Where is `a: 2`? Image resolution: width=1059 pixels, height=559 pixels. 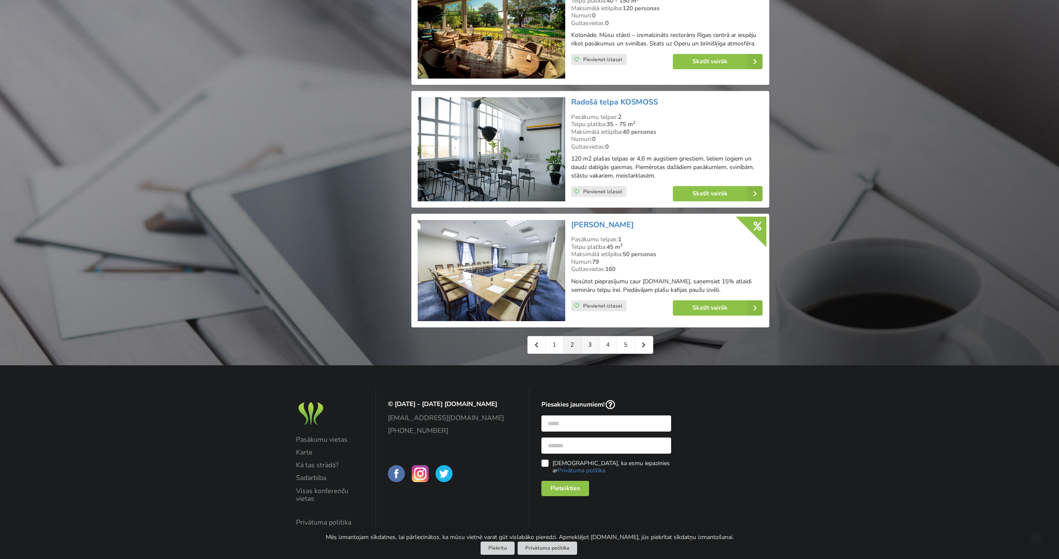
a: 2 is located at coordinates (572, 345).